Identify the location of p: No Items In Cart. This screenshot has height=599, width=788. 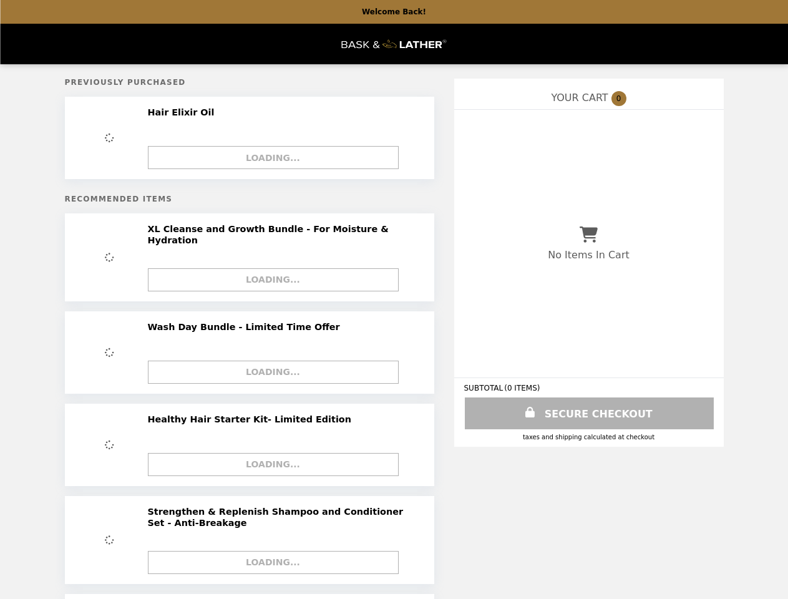
(588, 255).